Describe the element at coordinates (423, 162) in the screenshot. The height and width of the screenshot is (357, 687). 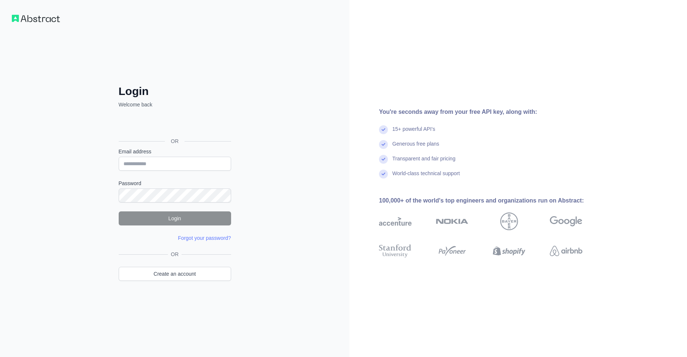
I see `div: Transparent and fair pricing` at that location.